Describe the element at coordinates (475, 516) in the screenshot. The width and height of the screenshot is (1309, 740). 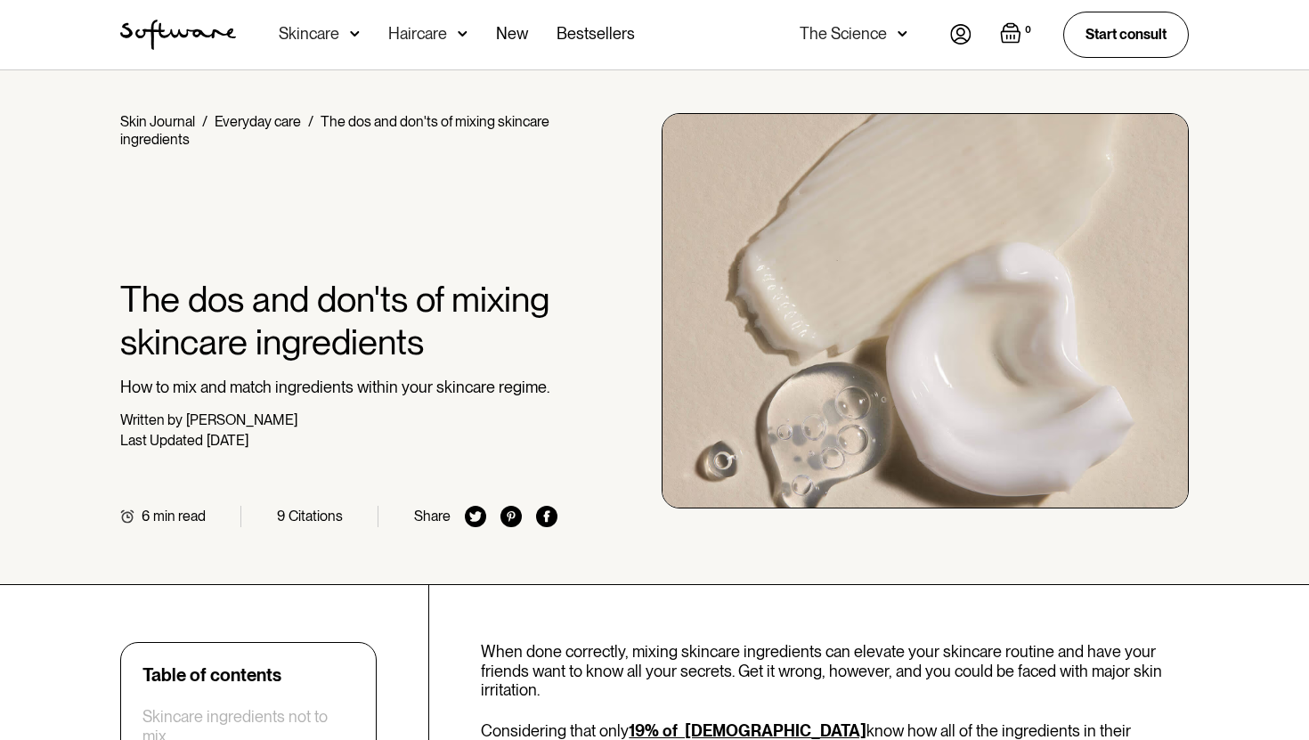
I see `img: twitter icon` at that location.